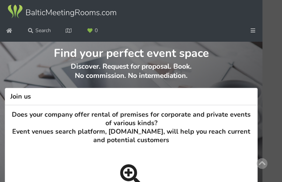  I want to click on p: Discover. Request for proposal. Book. No commission. No intermediation., so click(131, 75).